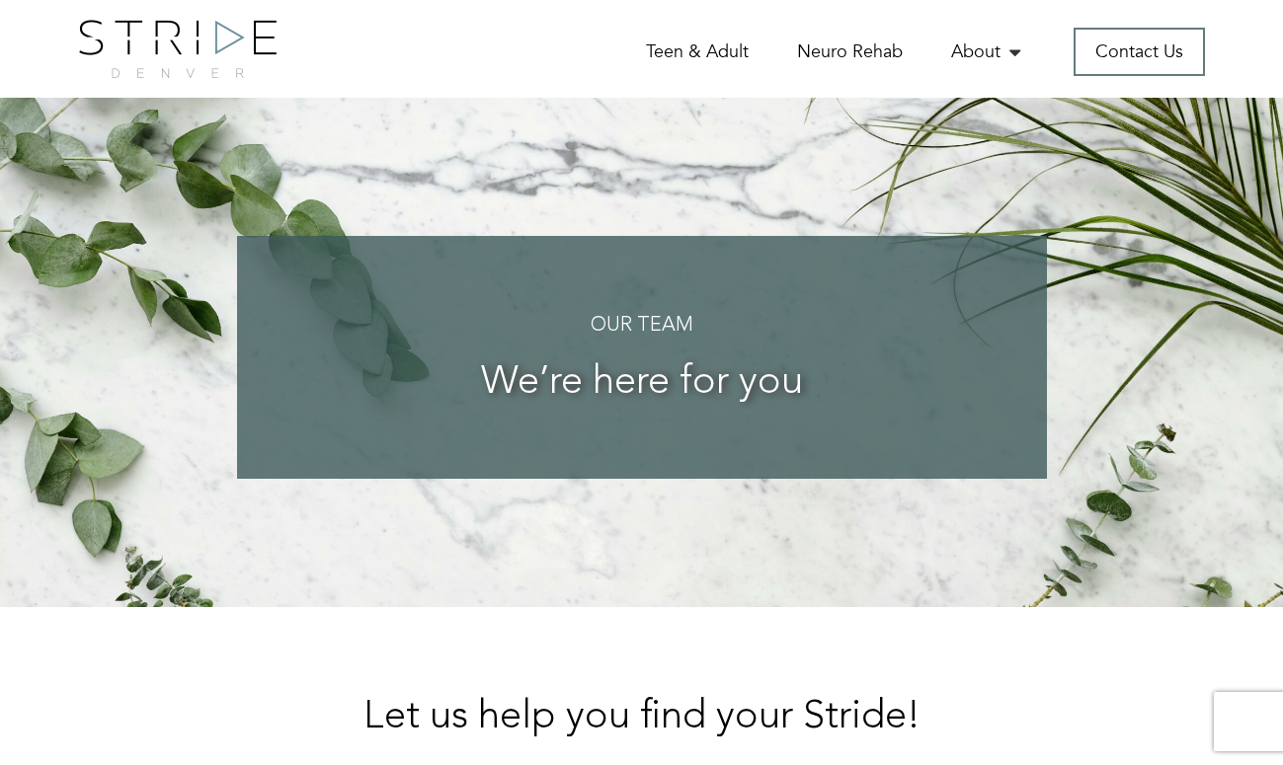  Describe the element at coordinates (642, 718) in the screenshot. I see `h2: Let us help you find your Stride!` at that location.